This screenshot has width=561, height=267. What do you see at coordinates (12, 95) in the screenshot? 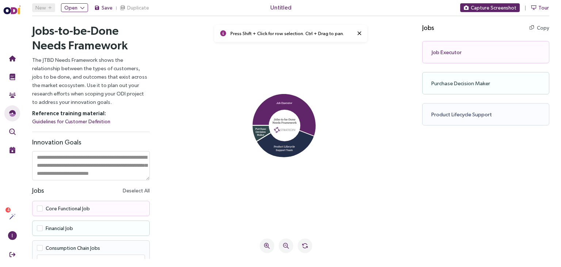
I see `img: Community` at bounding box center [12, 95].